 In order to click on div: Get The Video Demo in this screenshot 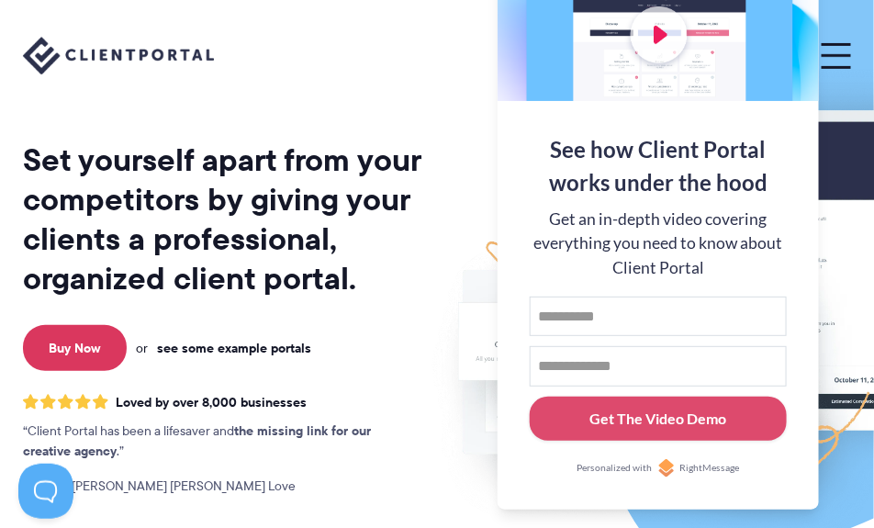, I will do `click(658, 418)`.